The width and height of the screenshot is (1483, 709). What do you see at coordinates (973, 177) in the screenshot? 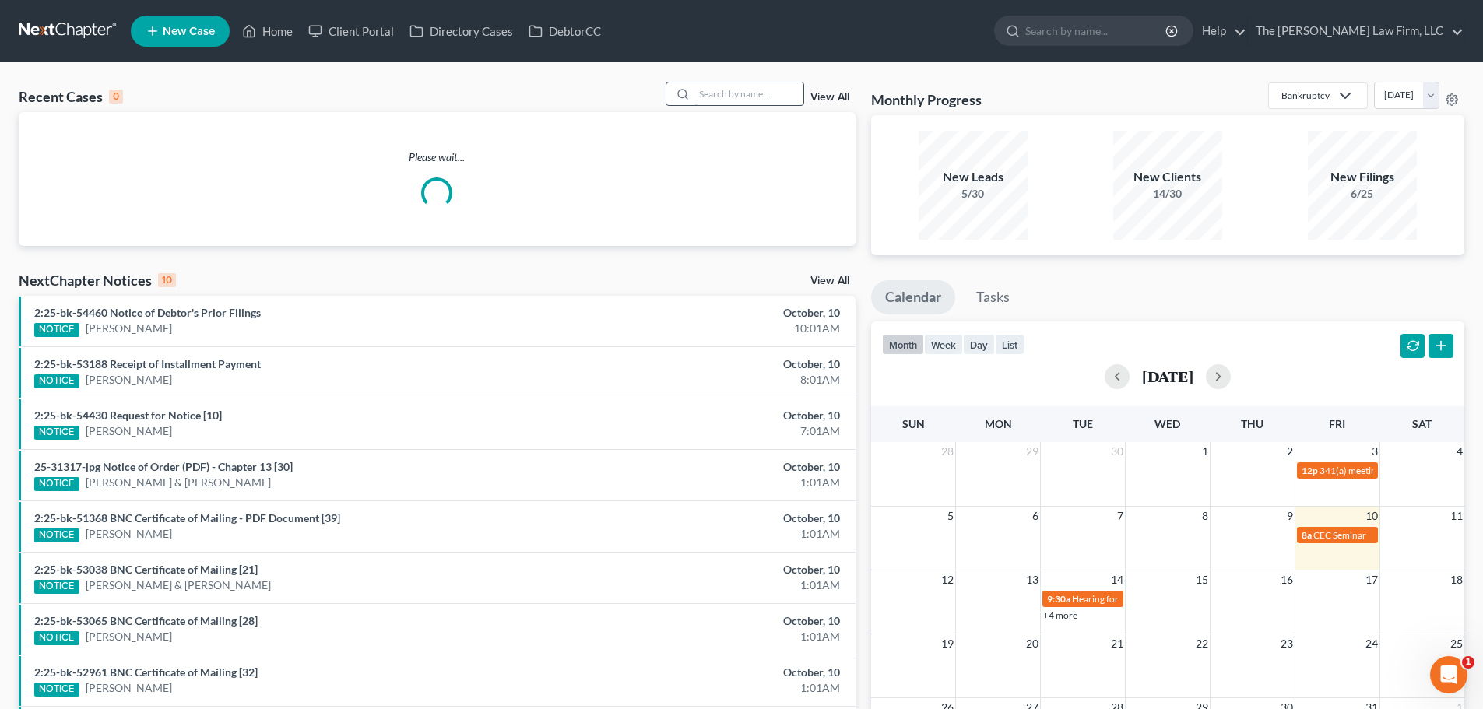
I see `div: New Leads` at bounding box center [973, 177].